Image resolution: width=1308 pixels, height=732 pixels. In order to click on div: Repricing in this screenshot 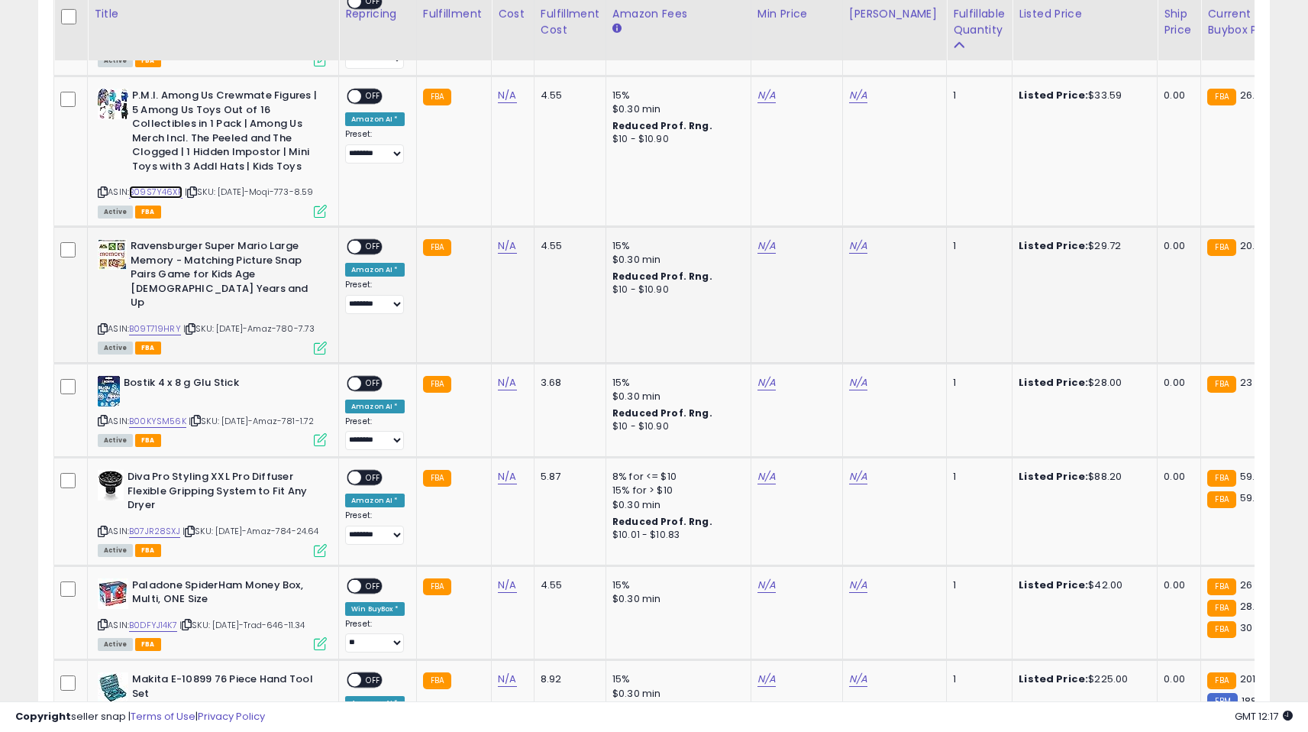, I will do `click(377, 14)`.